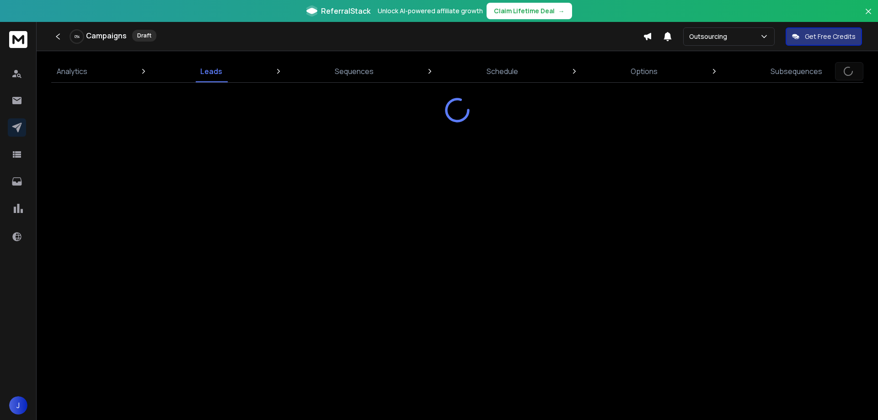 This screenshot has height=420, width=878. What do you see at coordinates (211, 71) in the screenshot?
I see `p: Leads` at bounding box center [211, 71].